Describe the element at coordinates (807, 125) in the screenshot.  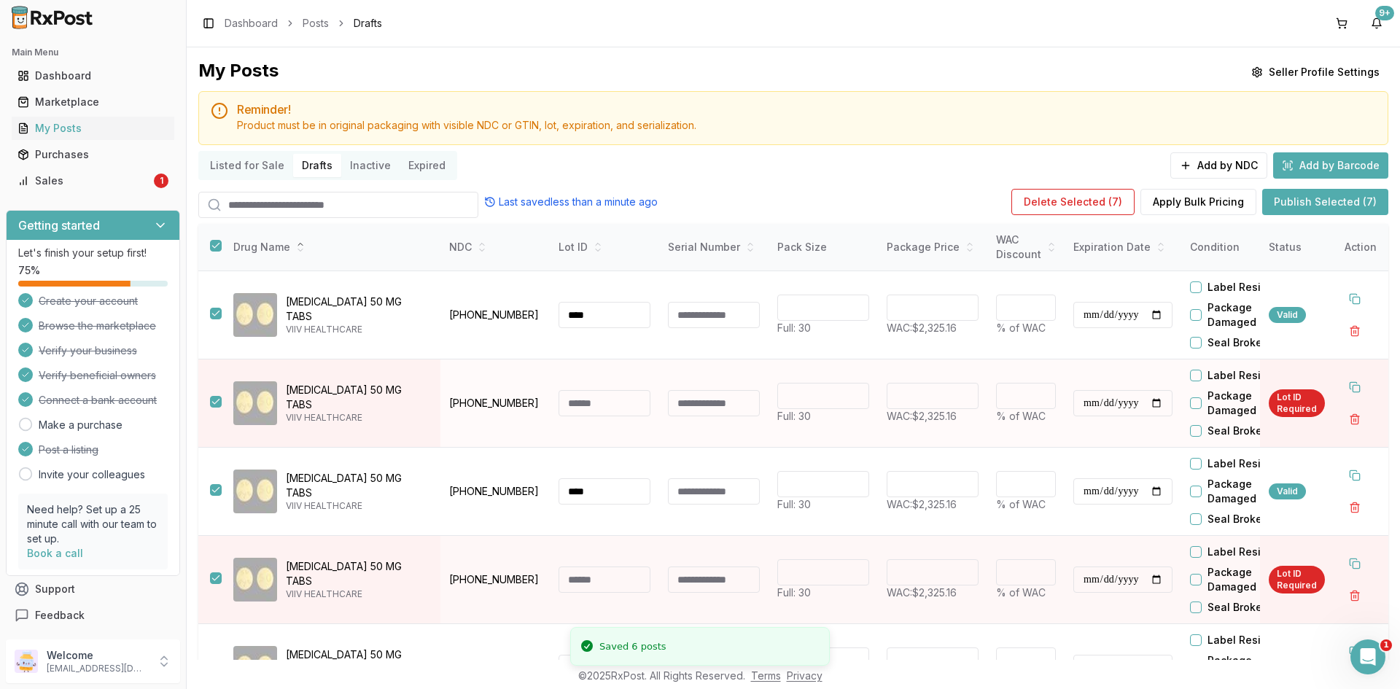
I see `div: Product must be in original packaging with visible NDC or GTIN, lot, expiration, and serialization.` at that location.